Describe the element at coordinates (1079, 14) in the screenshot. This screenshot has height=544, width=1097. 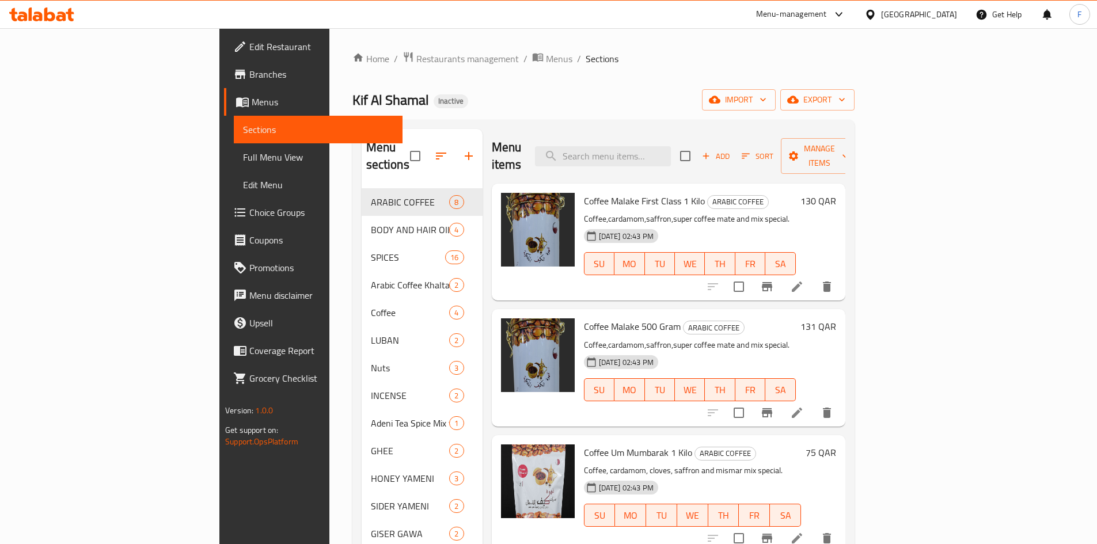
I see `span: F` at that location.